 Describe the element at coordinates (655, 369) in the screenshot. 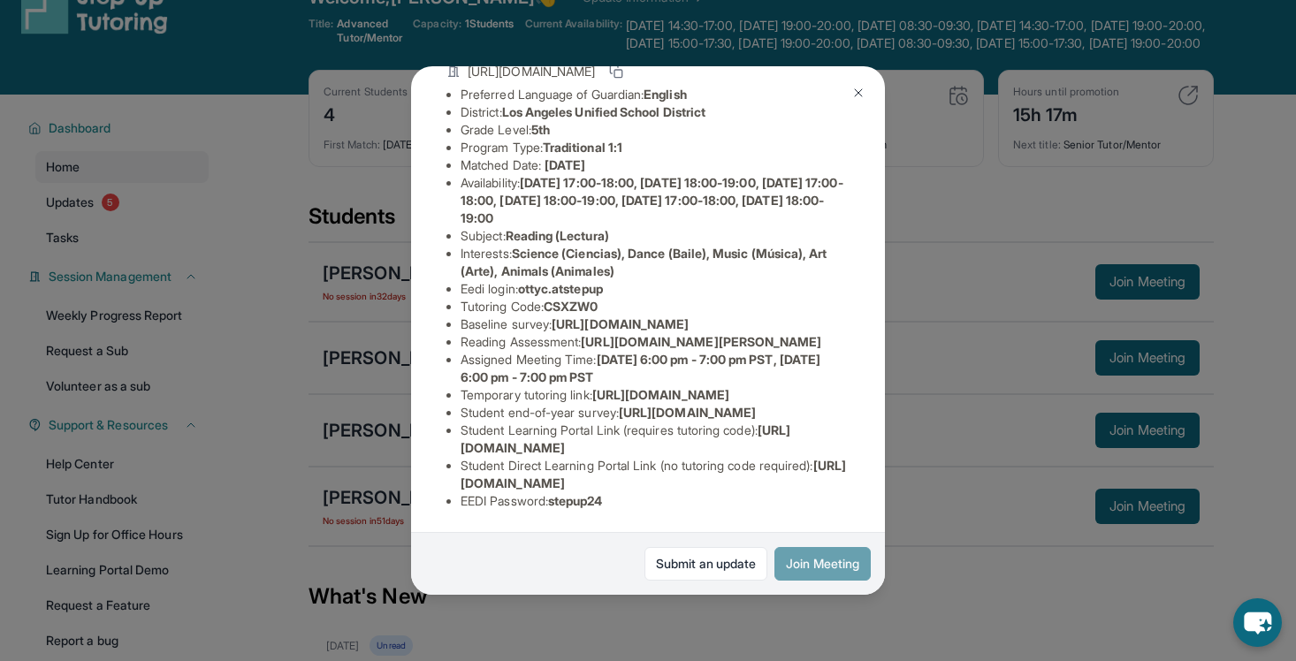

I see `li: Assigned Meeting Time :` at that location.